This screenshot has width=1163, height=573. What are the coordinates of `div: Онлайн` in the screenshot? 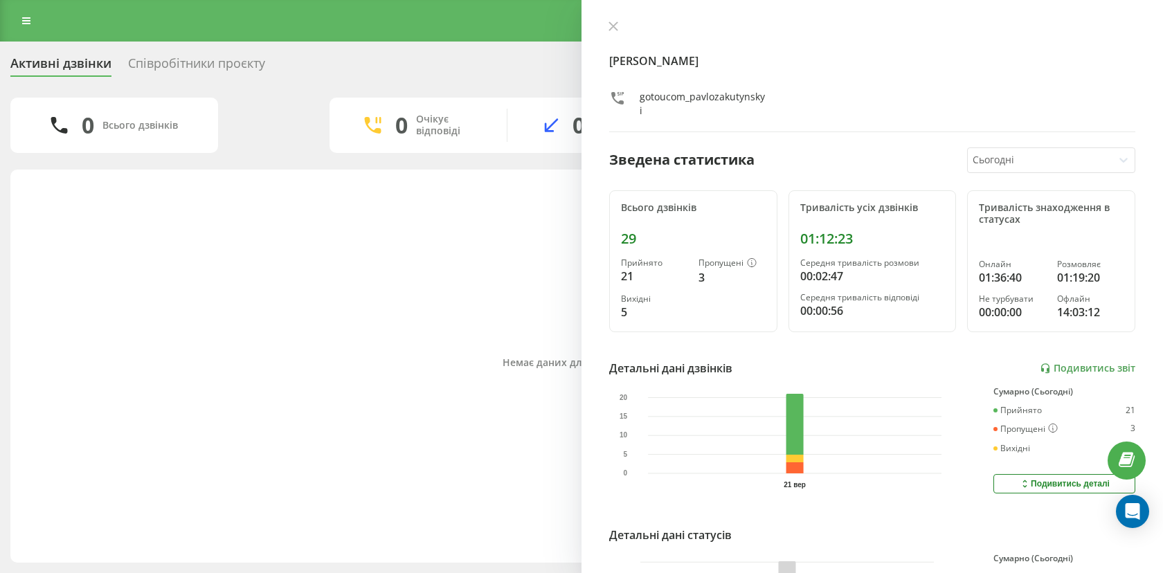 It's located at (1012, 264).